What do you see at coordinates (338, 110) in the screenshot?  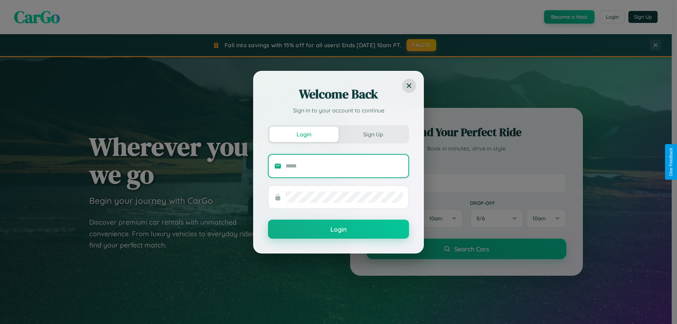 I see `p: Sign in to your account to continue` at bounding box center [338, 110].